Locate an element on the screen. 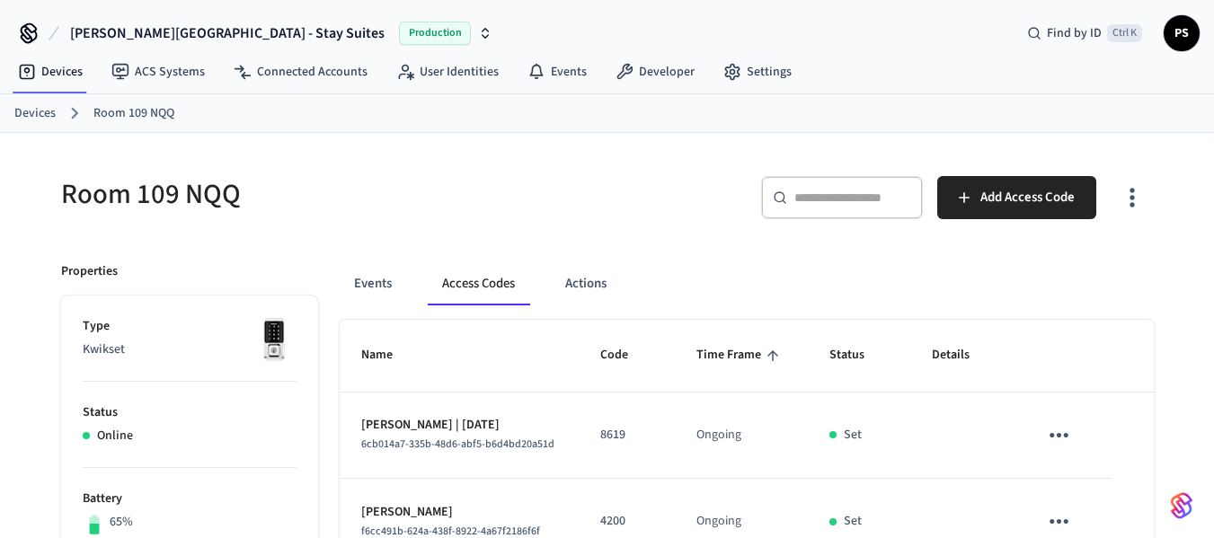 The width and height of the screenshot is (1214, 538). span: 6cb014a7-335b-48d6-abf5-b6d4bd20a51d is located at coordinates (457, 444).